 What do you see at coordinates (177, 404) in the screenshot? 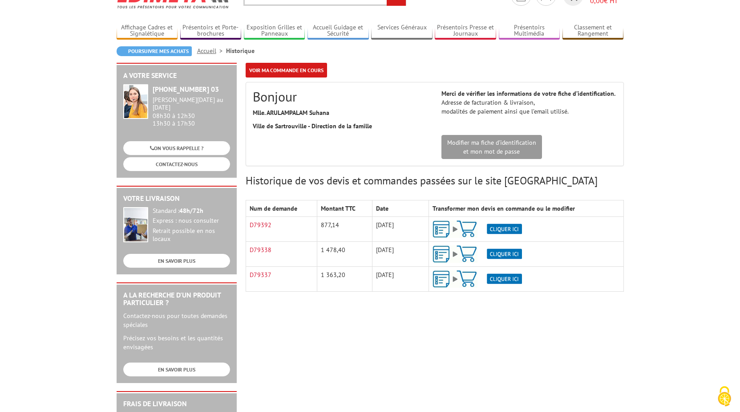
I see `h2: Frais de Livraison` at bounding box center [177, 404].